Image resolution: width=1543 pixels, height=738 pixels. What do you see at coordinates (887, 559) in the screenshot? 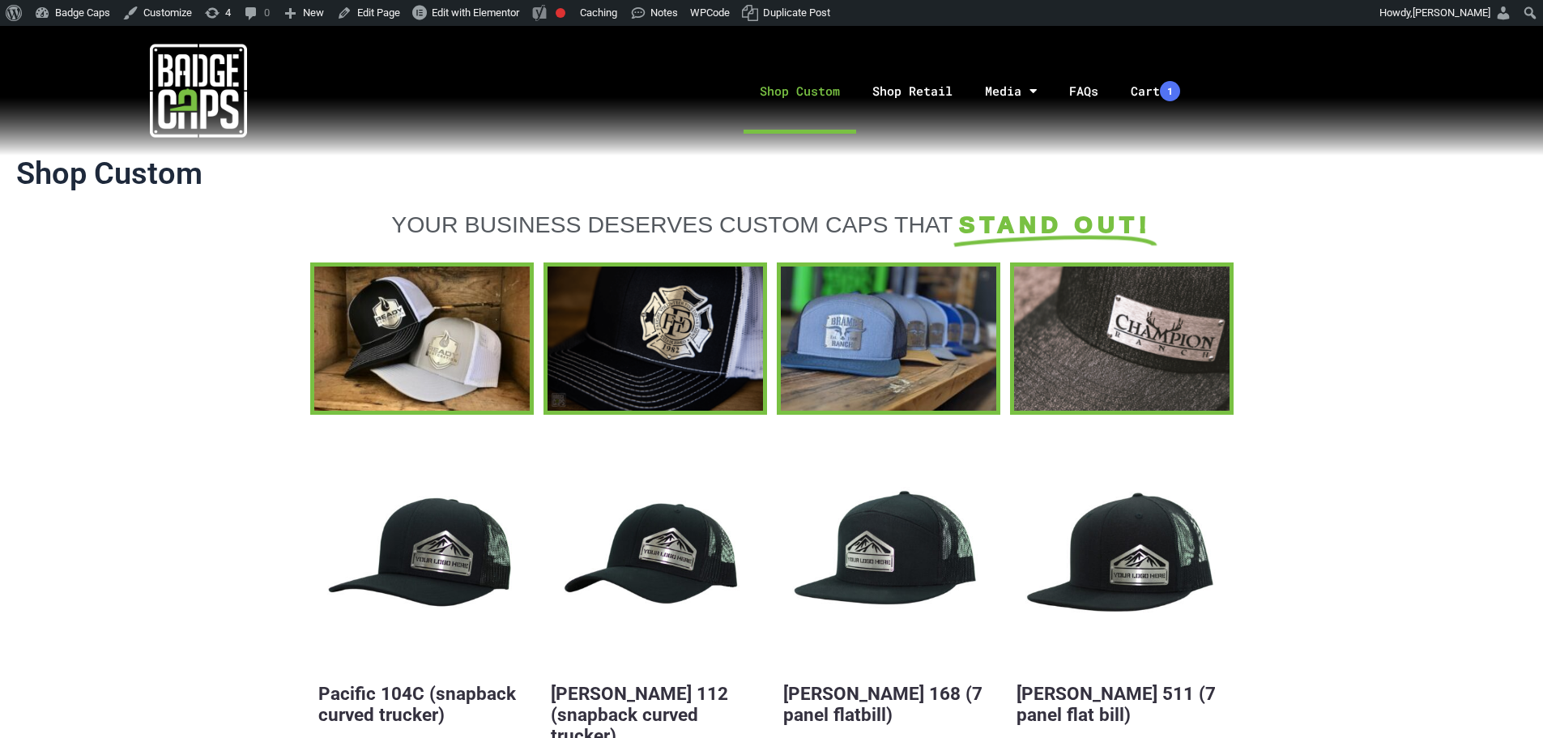
I see `button: BadgeCaps - Richardson 168` at bounding box center [887, 559].